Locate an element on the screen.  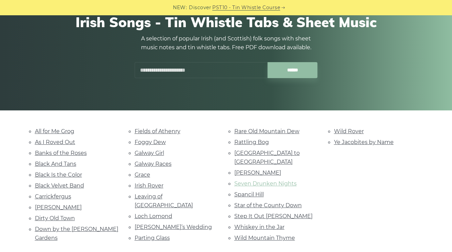
a: Dirty Old Town is located at coordinates (55, 218).